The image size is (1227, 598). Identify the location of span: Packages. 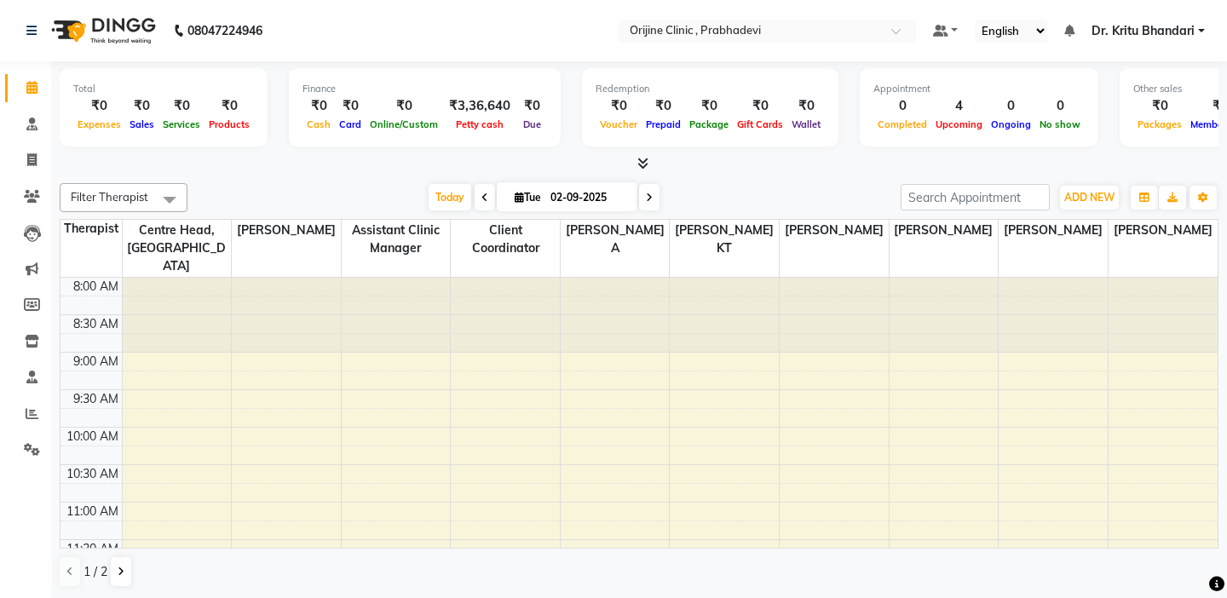
(1160, 124).